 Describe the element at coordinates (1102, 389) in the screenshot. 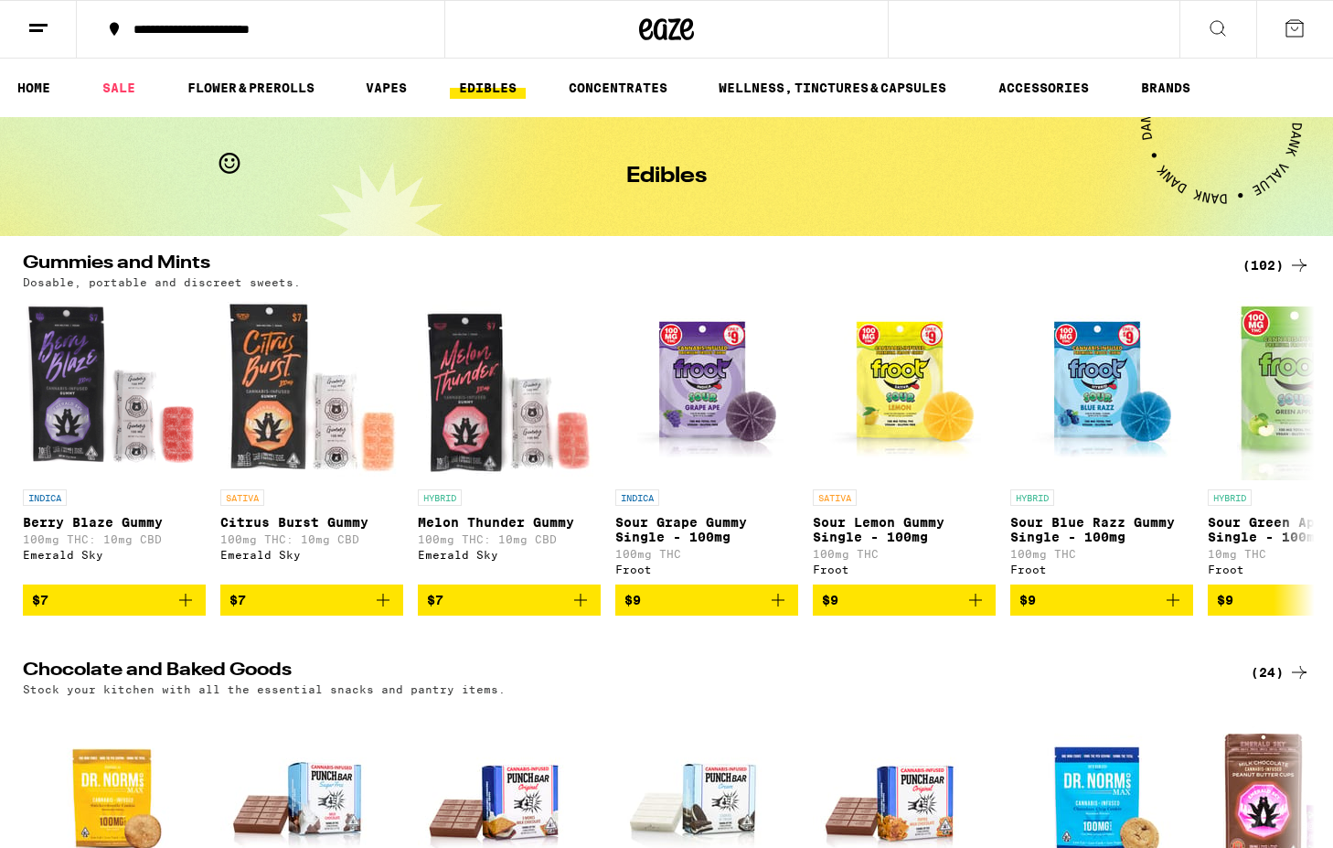

I see `img: Froot - Sour Blue Razz Gummy Single - 100mg` at that location.